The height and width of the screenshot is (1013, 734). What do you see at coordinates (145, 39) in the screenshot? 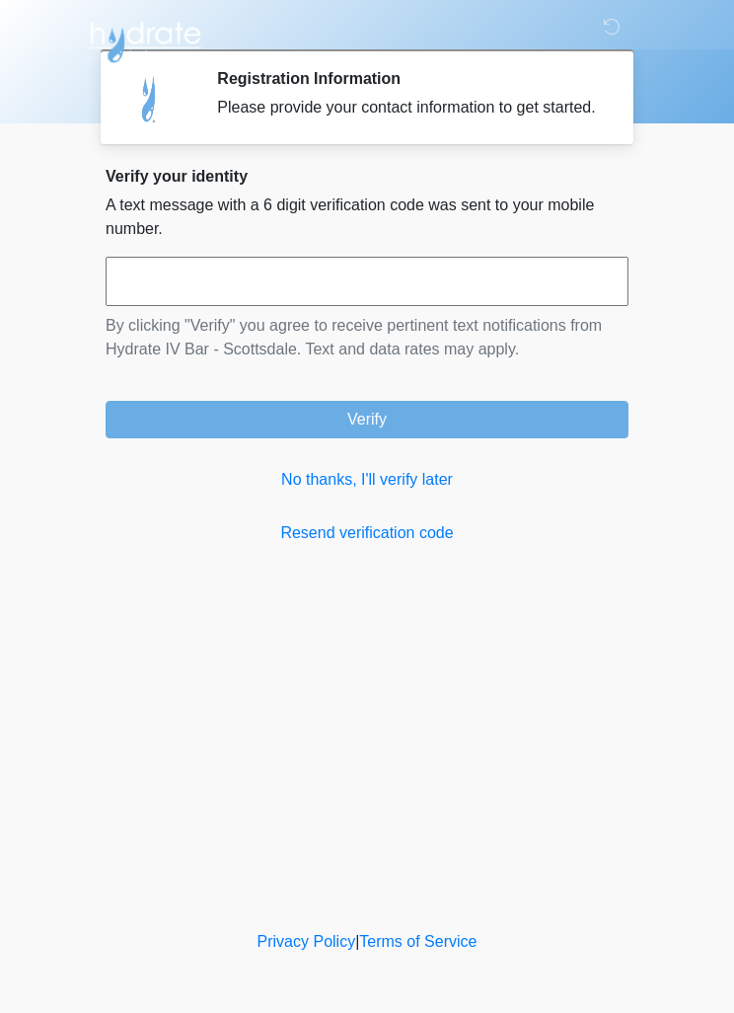
I see `img: Hydrate IV Bar - Scottsdale Logo` at bounding box center [145, 39].